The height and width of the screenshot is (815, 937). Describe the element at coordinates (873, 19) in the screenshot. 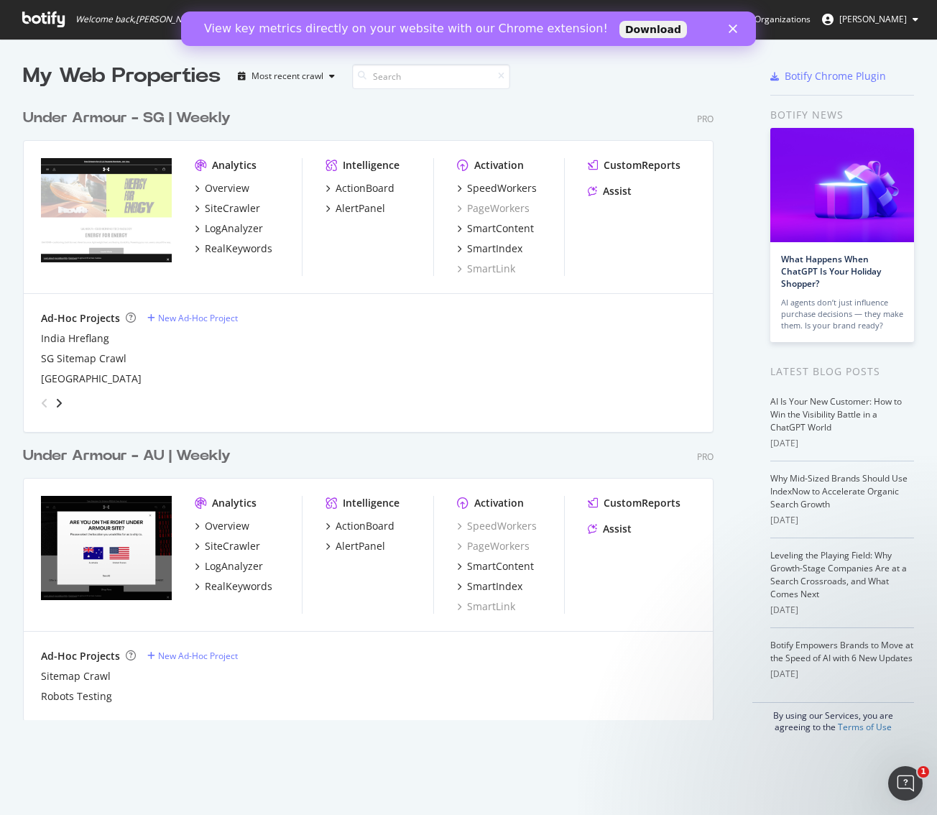

I see `span: Amanda Suefong` at that location.